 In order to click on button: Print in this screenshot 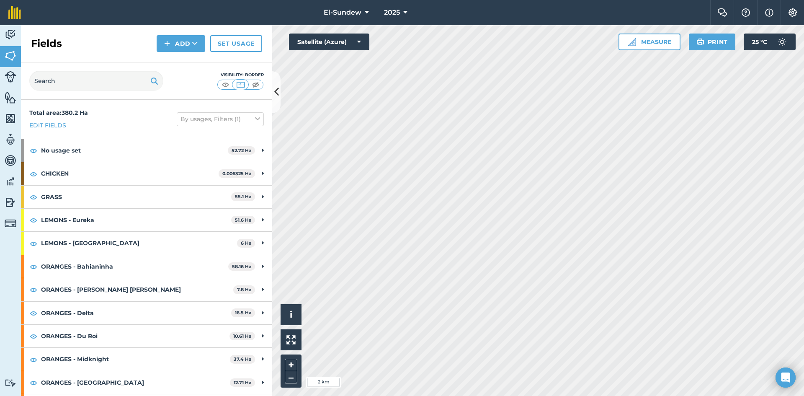, I will do `click(713, 42)`.